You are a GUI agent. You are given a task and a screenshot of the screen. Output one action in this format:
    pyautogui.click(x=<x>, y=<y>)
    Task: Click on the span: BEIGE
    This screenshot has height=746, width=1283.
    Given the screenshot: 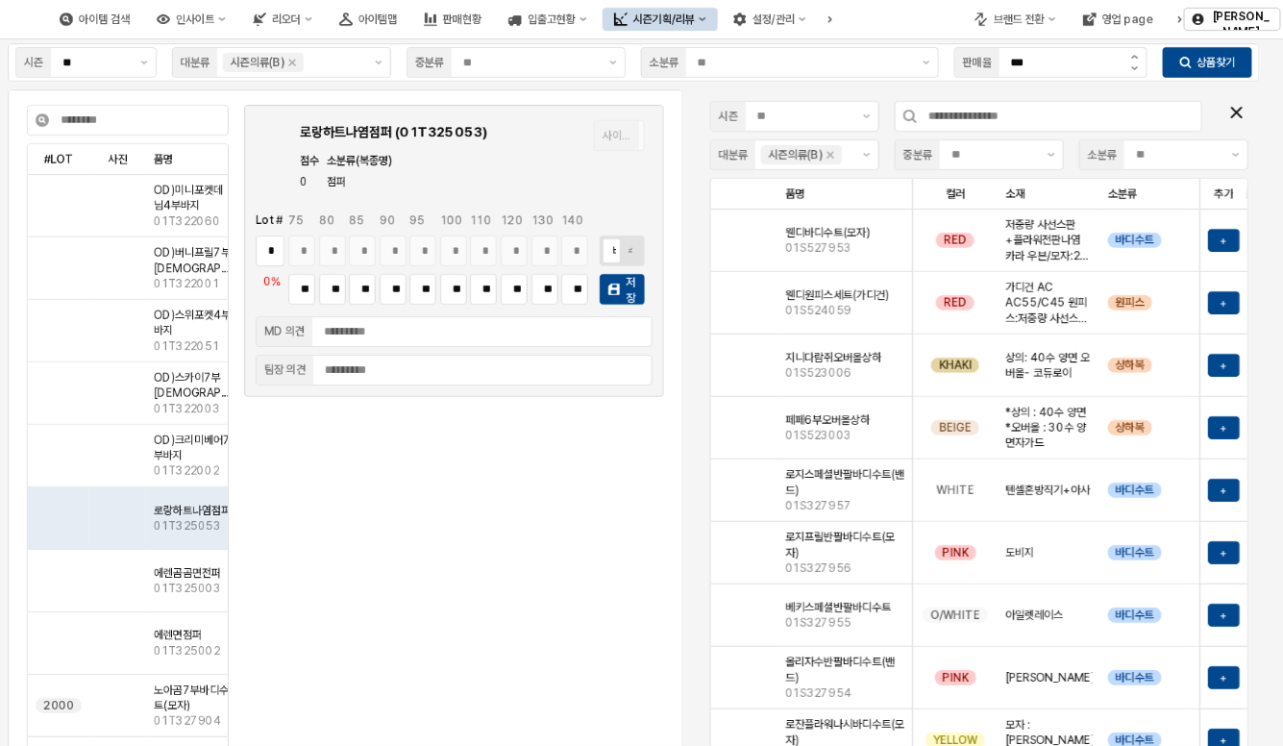 What is the action you would take?
    pyautogui.click(x=955, y=428)
    